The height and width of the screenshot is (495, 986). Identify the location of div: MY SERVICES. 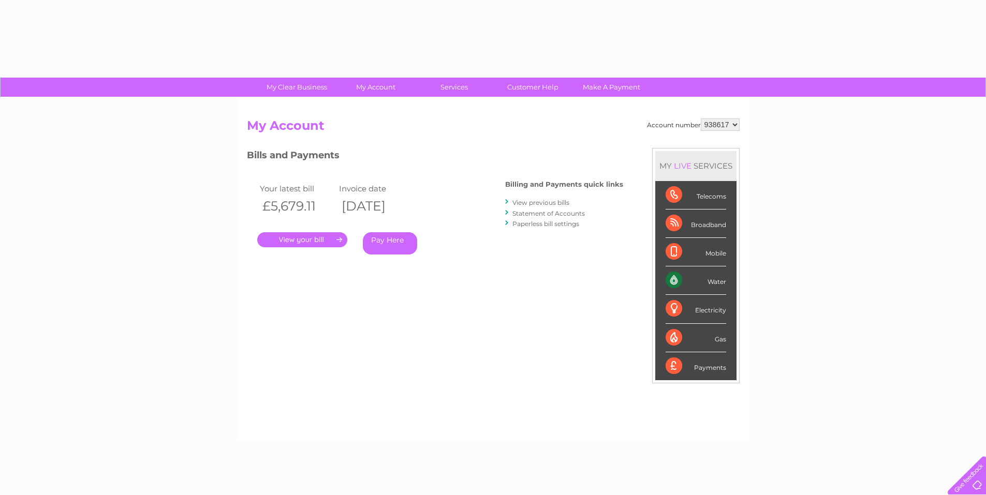
(695, 166).